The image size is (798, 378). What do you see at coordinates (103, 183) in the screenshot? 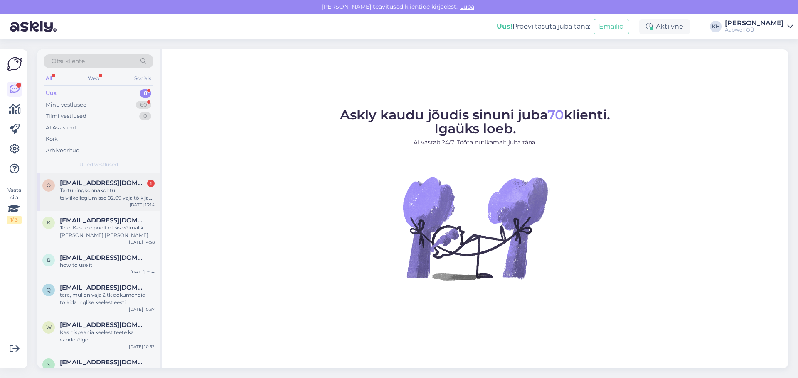
I see `span: oleggvo@hot.ee` at bounding box center [103, 183].